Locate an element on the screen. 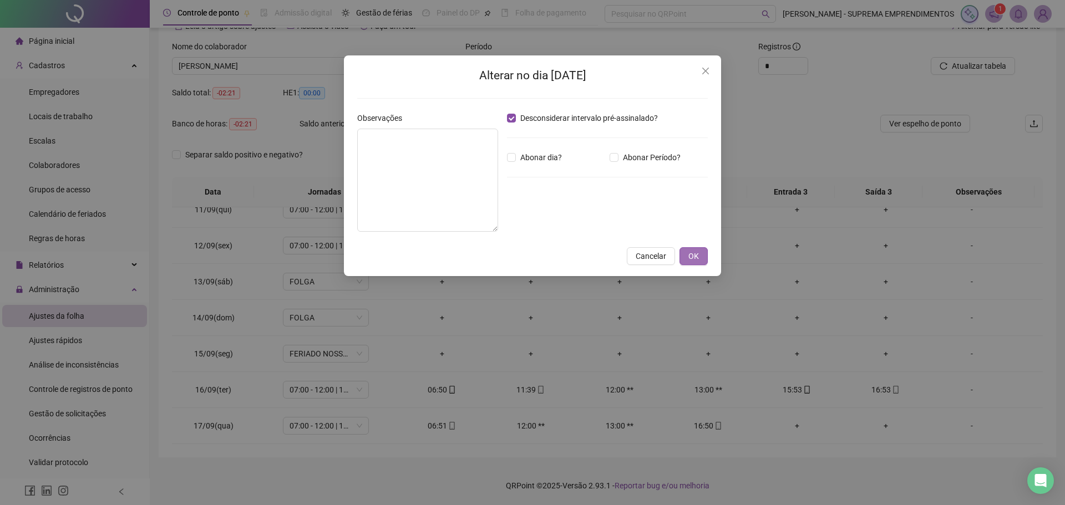 The height and width of the screenshot is (505, 1065). label: Observações is located at coordinates (383, 118).